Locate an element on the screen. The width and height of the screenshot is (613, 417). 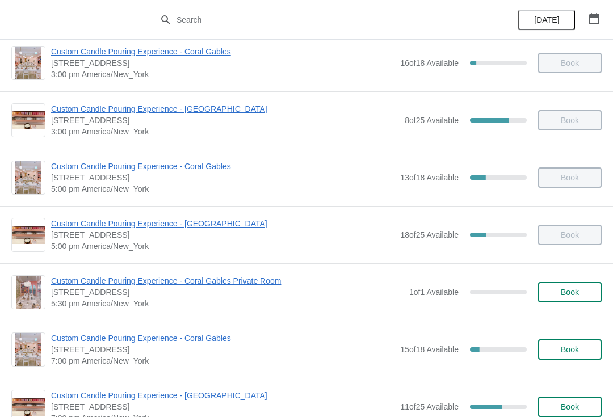
img: Custom Candle Pouring Experience - Coral Gables | 154 Giralda Avenue, Coral Gables, FL, USA | 7:0... is located at coordinates (28, 350).